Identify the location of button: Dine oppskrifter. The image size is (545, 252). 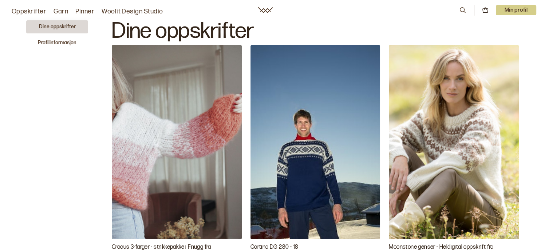
(57, 27).